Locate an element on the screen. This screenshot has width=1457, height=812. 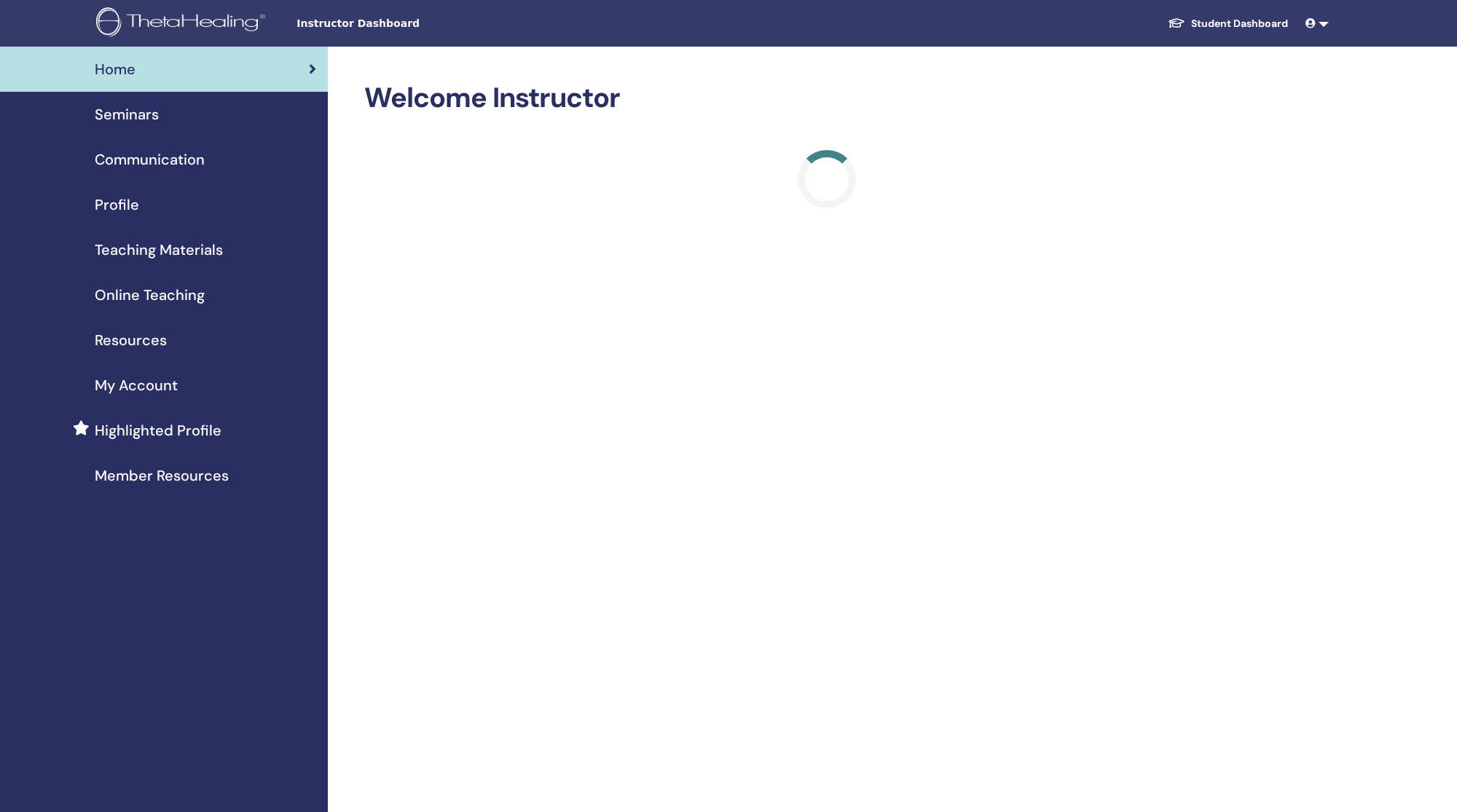
span: Online Teaching is located at coordinates (149, 295).